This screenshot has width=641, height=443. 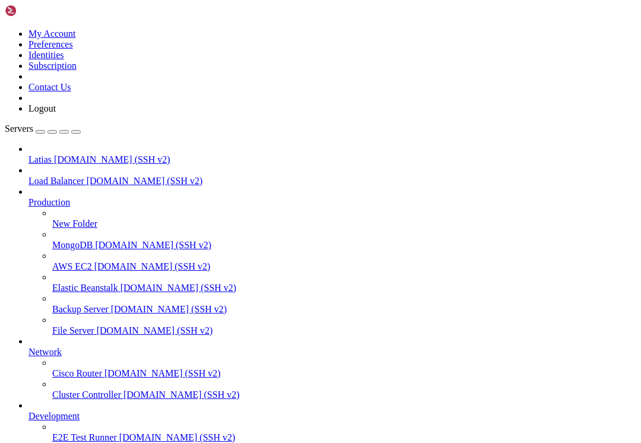 What do you see at coordinates (50, 87) in the screenshot?
I see `a: Contact Us` at bounding box center [50, 87].